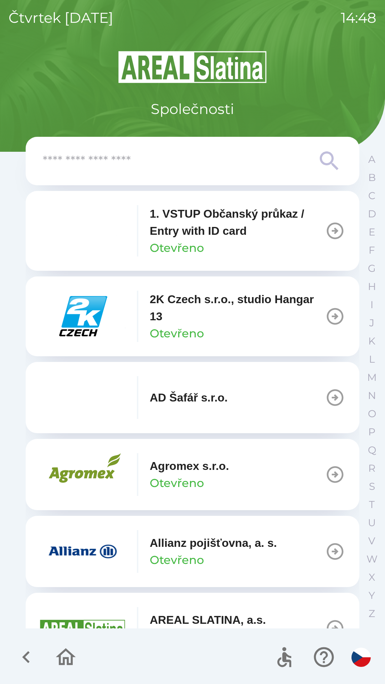  I want to click on p: R, so click(371, 468).